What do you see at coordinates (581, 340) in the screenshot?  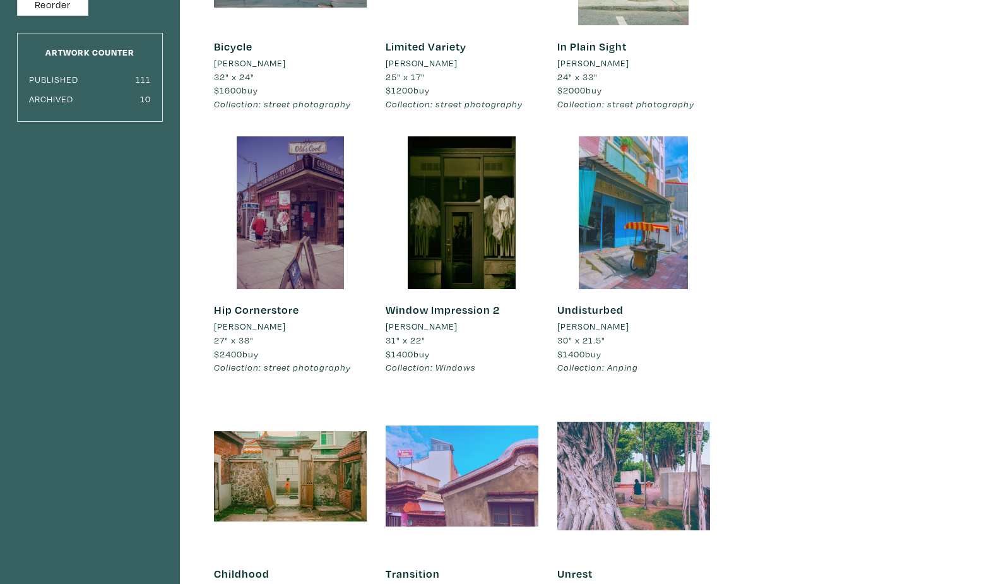 I see `span: 30" x 21.5"` at bounding box center [581, 340].